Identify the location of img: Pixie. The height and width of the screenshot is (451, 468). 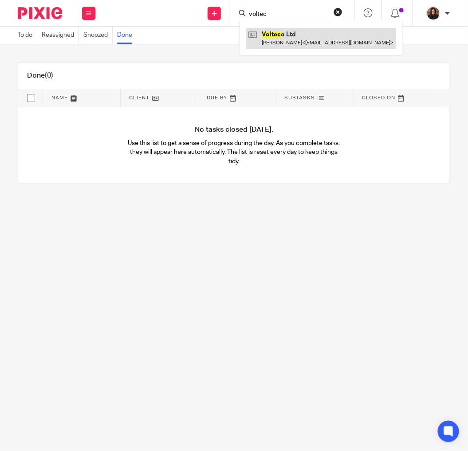
(40, 13).